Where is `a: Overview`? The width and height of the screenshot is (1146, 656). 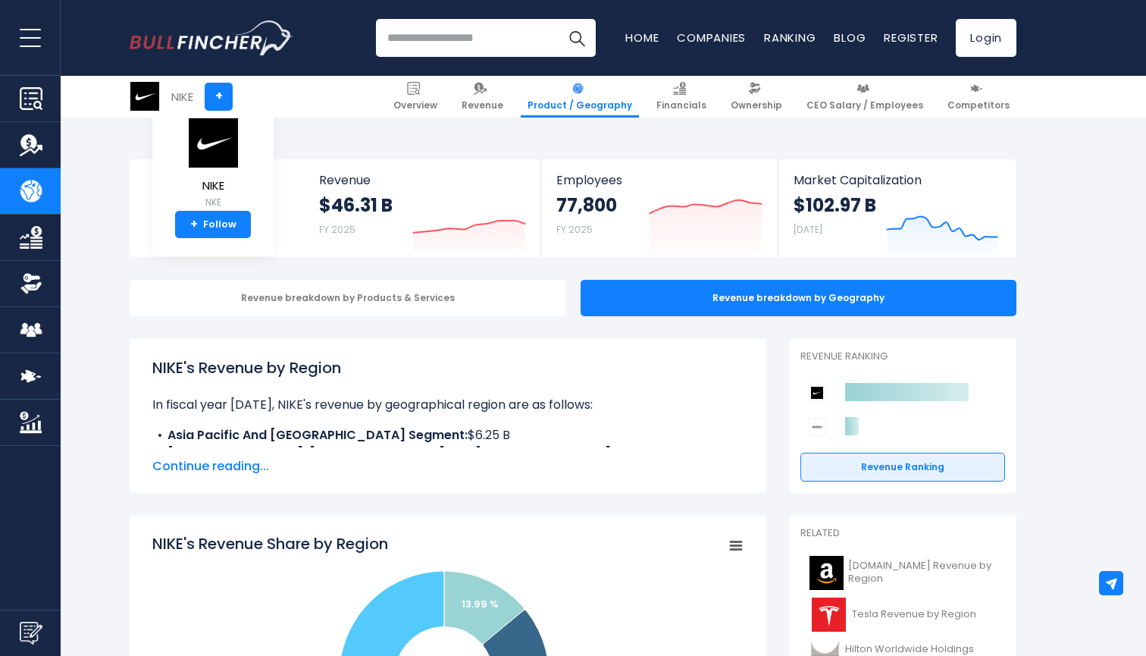
a: Overview is located at coordinates (415, 96).